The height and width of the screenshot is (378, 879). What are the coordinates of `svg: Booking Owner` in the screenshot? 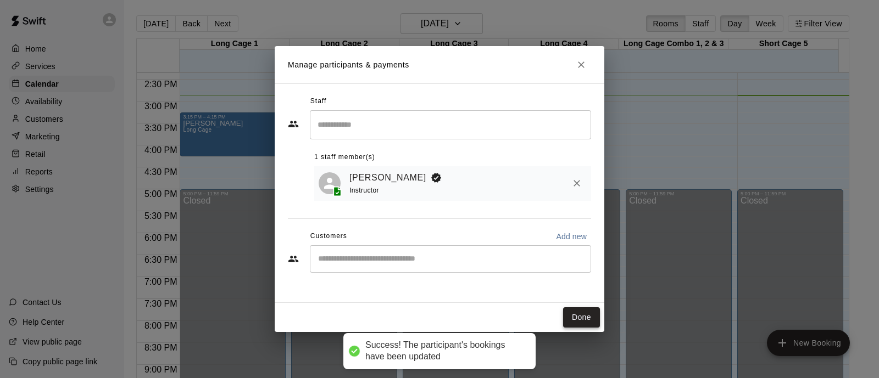 It's located at (436, 178).